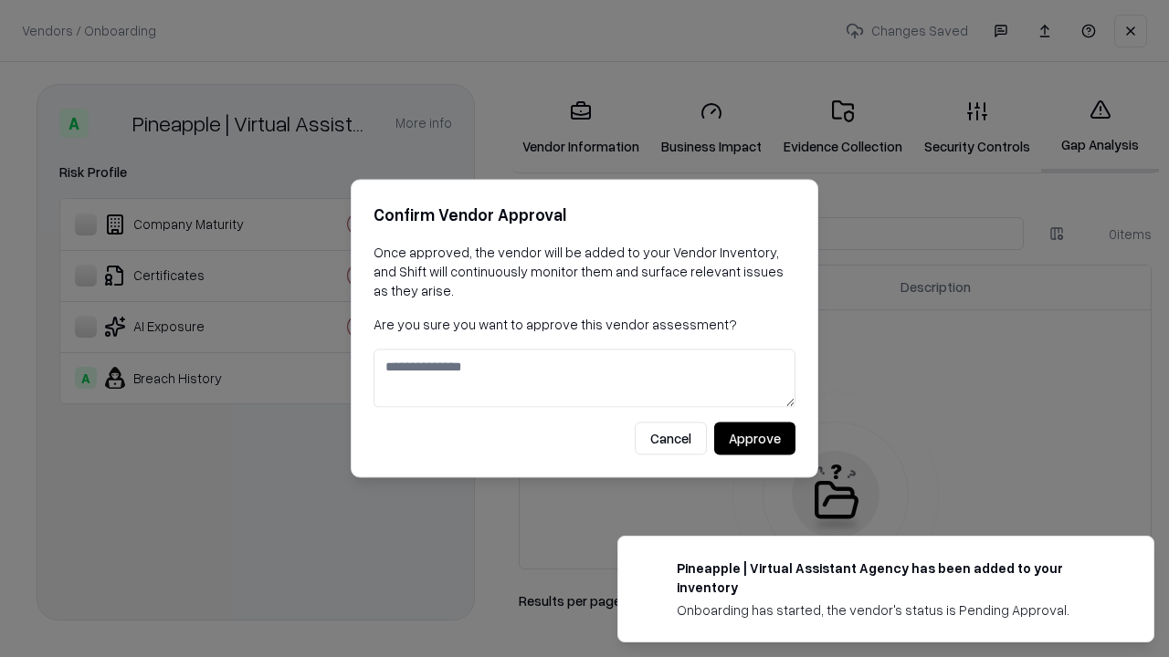 The height and width of the screenshot is (657, 1169). Describe the element at coordinates (893, 610) in the screenshot. I see `div: Onboarding has started, the vendor's status is Pending Approval.` at that location.